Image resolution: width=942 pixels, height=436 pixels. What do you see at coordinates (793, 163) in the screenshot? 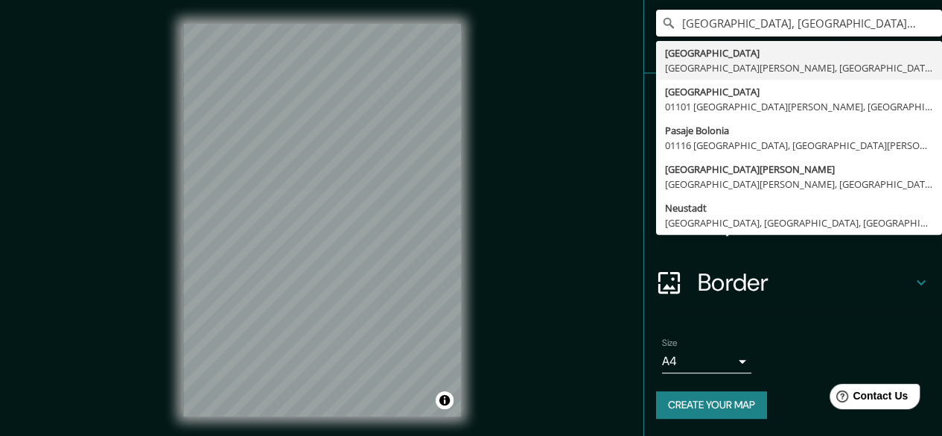
I see `div: Style` at bounding box center [793, 163].